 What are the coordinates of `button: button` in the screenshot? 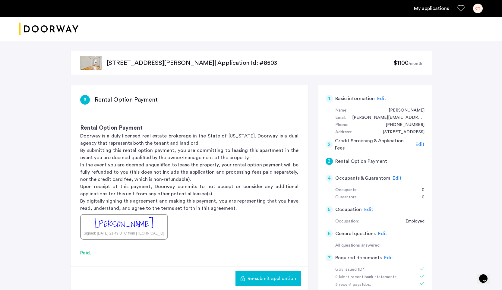 It's located at (268, 278).